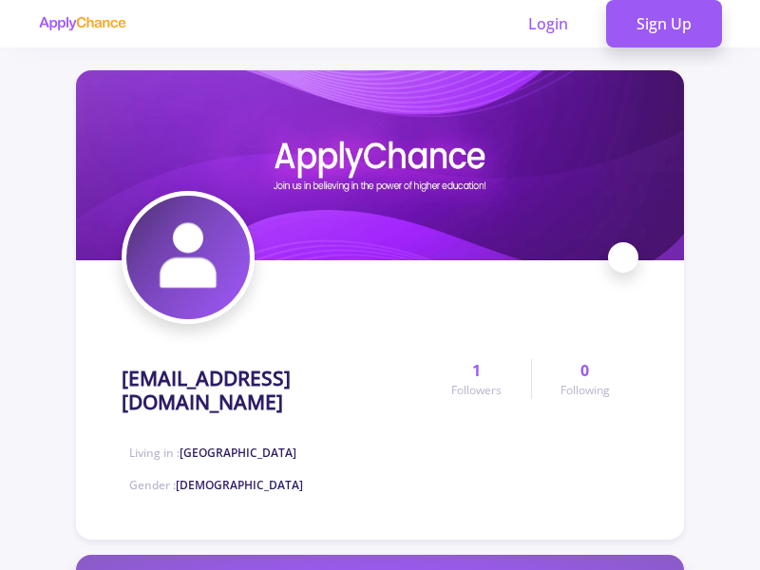 This screenshot has width=760, height=570. Describe the element at coordinates (188, 257) in the screenshot. I see `img: ppasricha@laurentian.caavatar` at that location.